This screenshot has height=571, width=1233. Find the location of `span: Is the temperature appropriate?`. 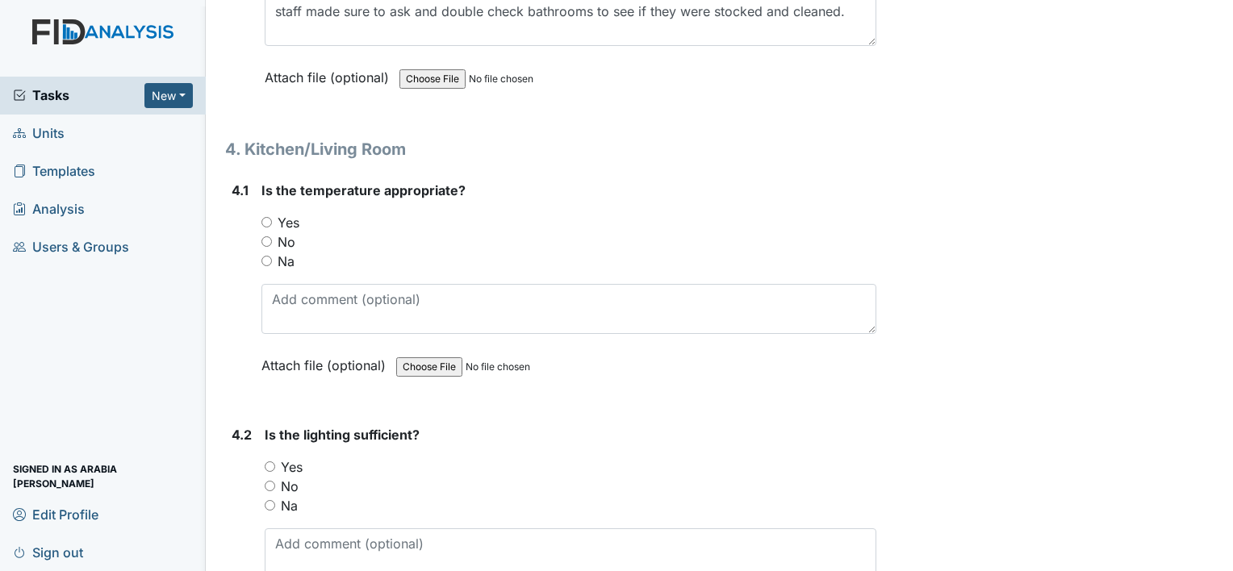

span: Is the temperature appropriate? is located at coordinates (363, 190).